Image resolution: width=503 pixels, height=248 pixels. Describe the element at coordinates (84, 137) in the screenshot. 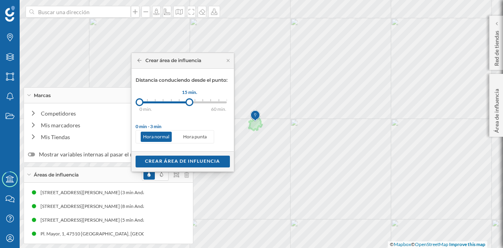

I see `div: Mis Tiendas` at that location.